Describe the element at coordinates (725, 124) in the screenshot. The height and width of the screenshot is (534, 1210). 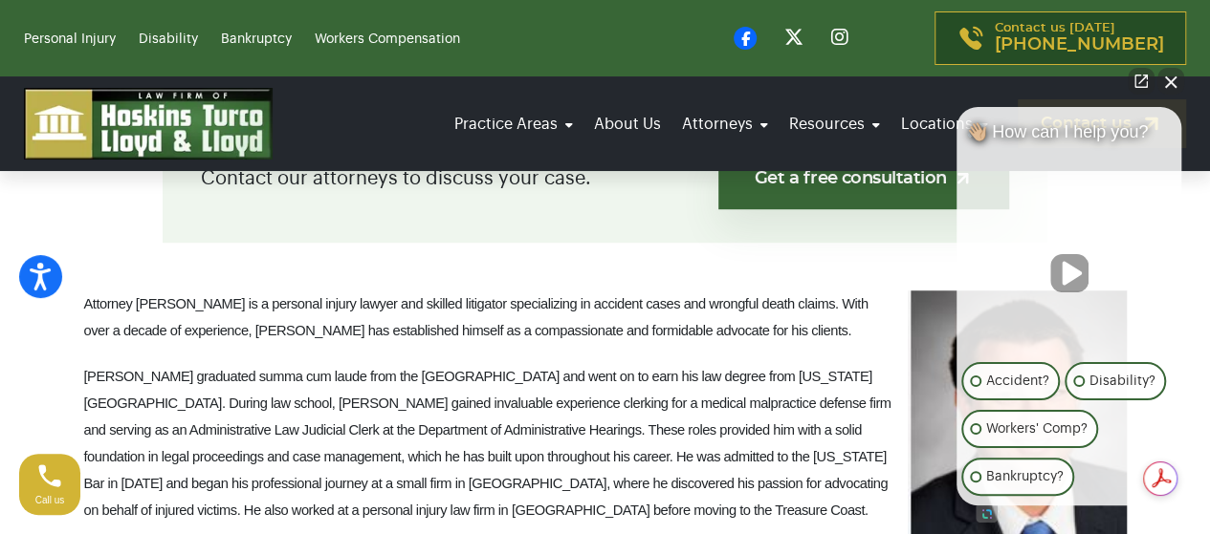
I see `a: Attorneys` at that location.